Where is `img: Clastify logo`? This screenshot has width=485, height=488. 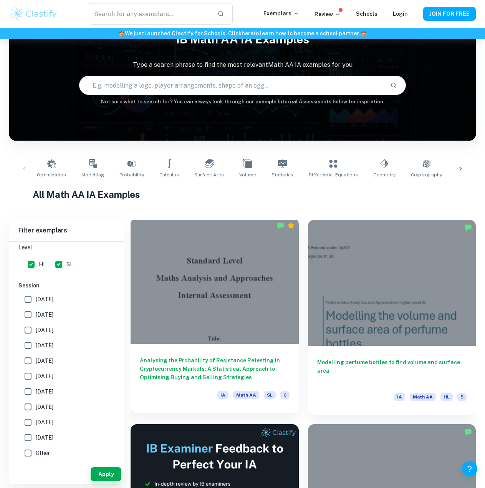
img: Clastify logo is located at coordinates (33, 14).